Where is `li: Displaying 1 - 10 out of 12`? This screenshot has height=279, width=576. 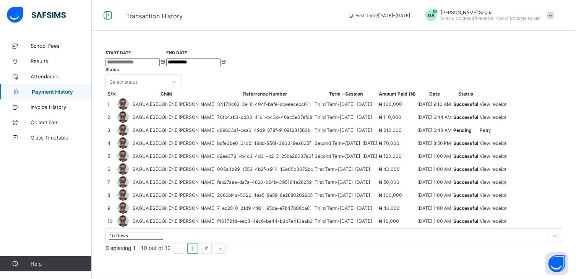 li: Displaying 1 - 10 out of 12 is located at coordinates (138, 248).